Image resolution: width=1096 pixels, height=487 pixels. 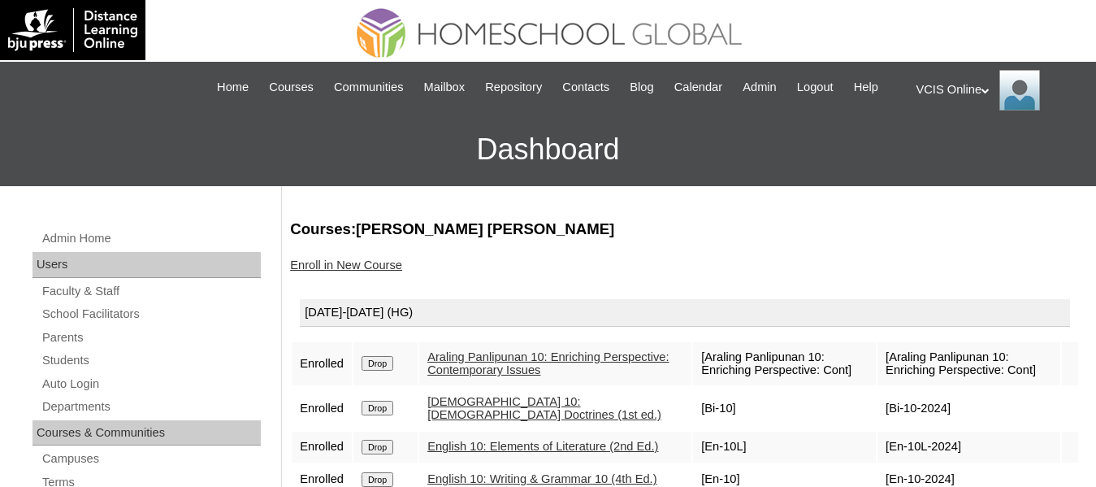 I want to click on a: Communities, so click(x=369, y=87).